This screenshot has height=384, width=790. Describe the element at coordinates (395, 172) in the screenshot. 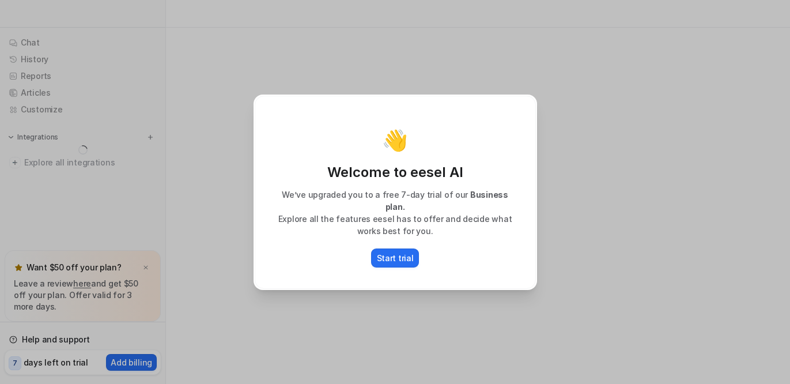

I see `p: Welcome to eesel AI` at that location.